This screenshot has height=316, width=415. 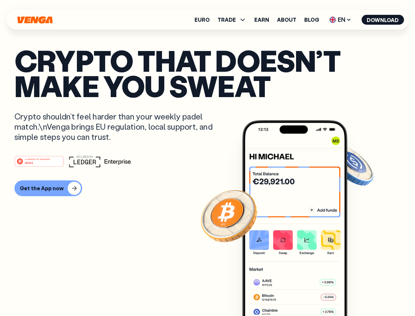 What do you see at coordinates (208, 188) in the screenshot?
I see `a: Get the App now` at bounding box center [208, 188].